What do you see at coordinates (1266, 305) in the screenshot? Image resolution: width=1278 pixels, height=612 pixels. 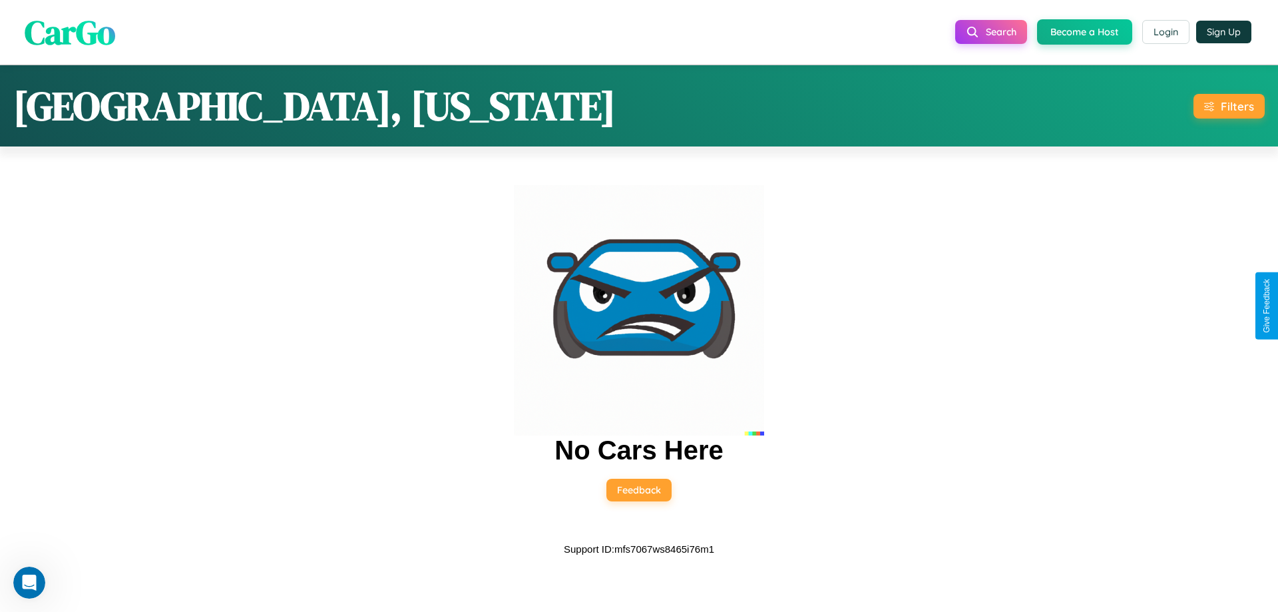 I see `div: Give Feedback` at bounding box center [1266, 305].